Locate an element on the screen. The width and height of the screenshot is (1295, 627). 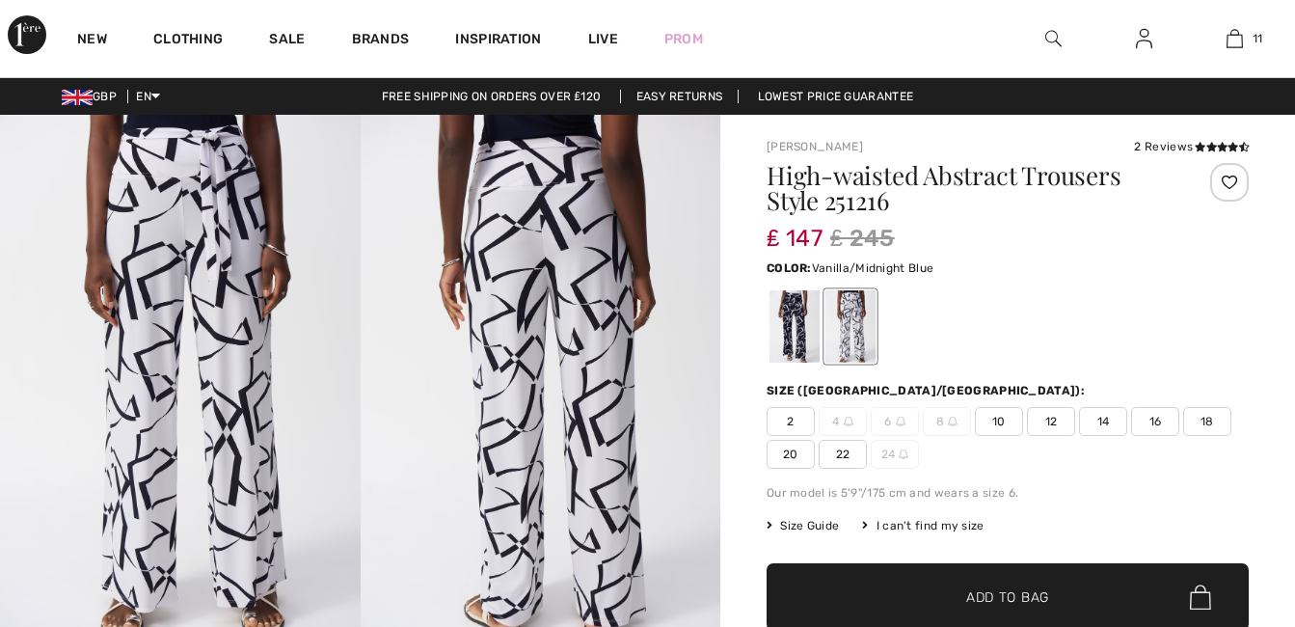
a: 1ère Avenue is located at coordinates (27, 35).